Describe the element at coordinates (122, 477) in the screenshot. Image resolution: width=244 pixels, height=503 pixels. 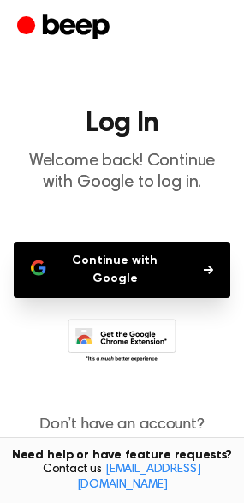
I see `span: Contact us` at that location.